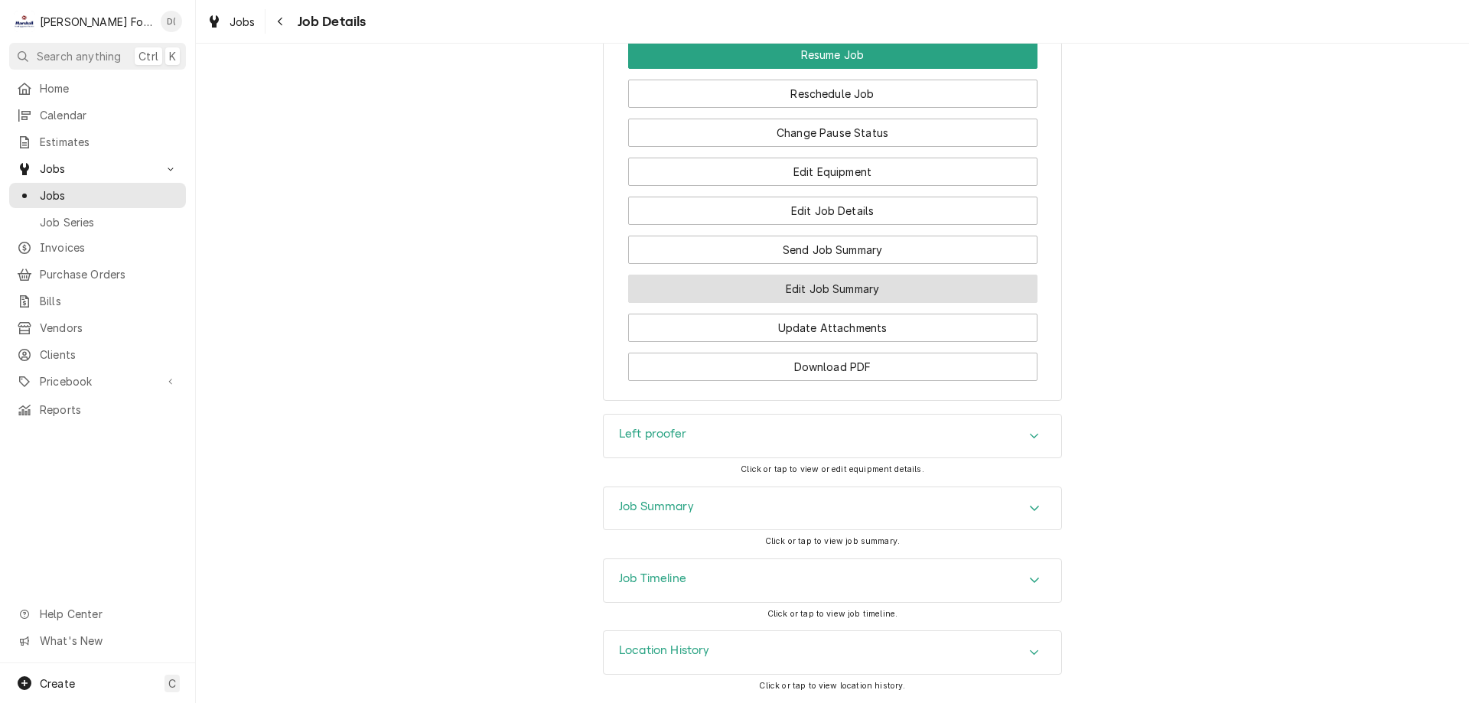  I want to click on button: Edit Equipment, so click(832, 171).